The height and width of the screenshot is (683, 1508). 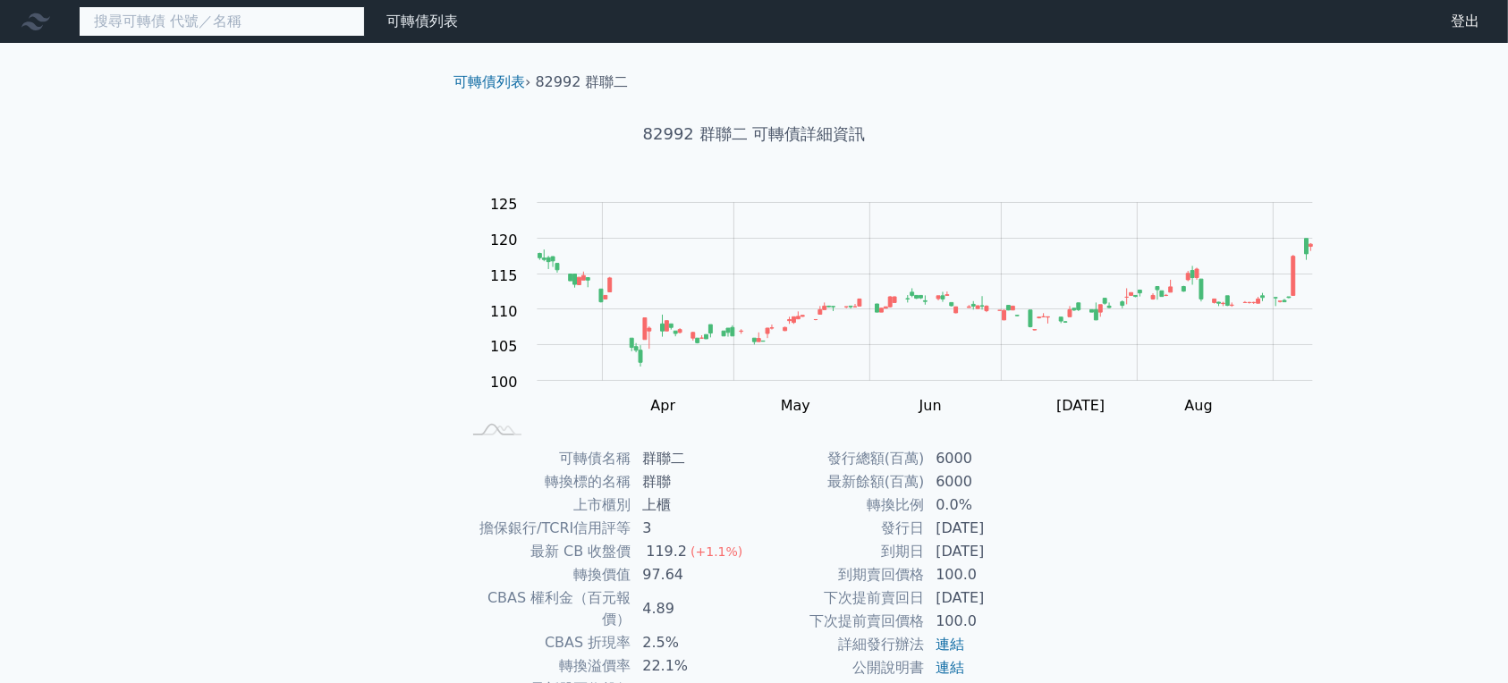 What do you see at coordinates (546, 552) in the screenshot?
I see `td: 最新 CB 收盤價` at bounding box center [546, 552].